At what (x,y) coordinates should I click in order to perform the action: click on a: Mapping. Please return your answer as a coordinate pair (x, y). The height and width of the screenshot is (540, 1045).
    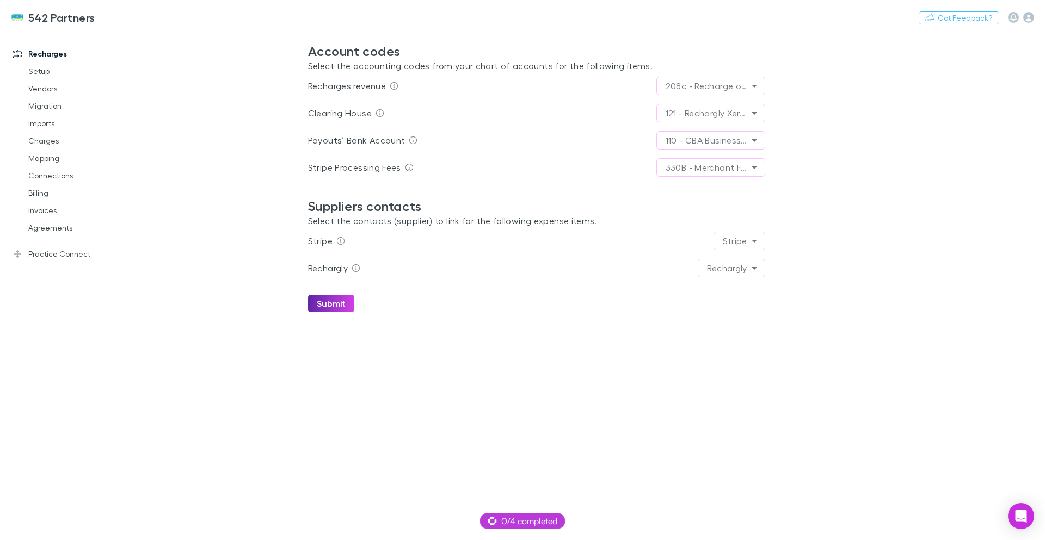
    Looking at the image, I should click on (82, 158).